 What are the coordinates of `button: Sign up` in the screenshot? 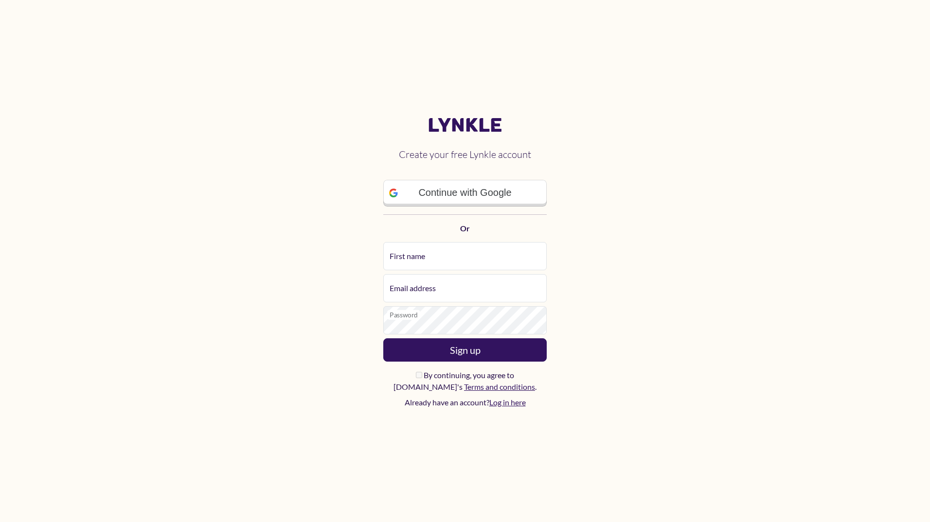 It's located at (465, 350).